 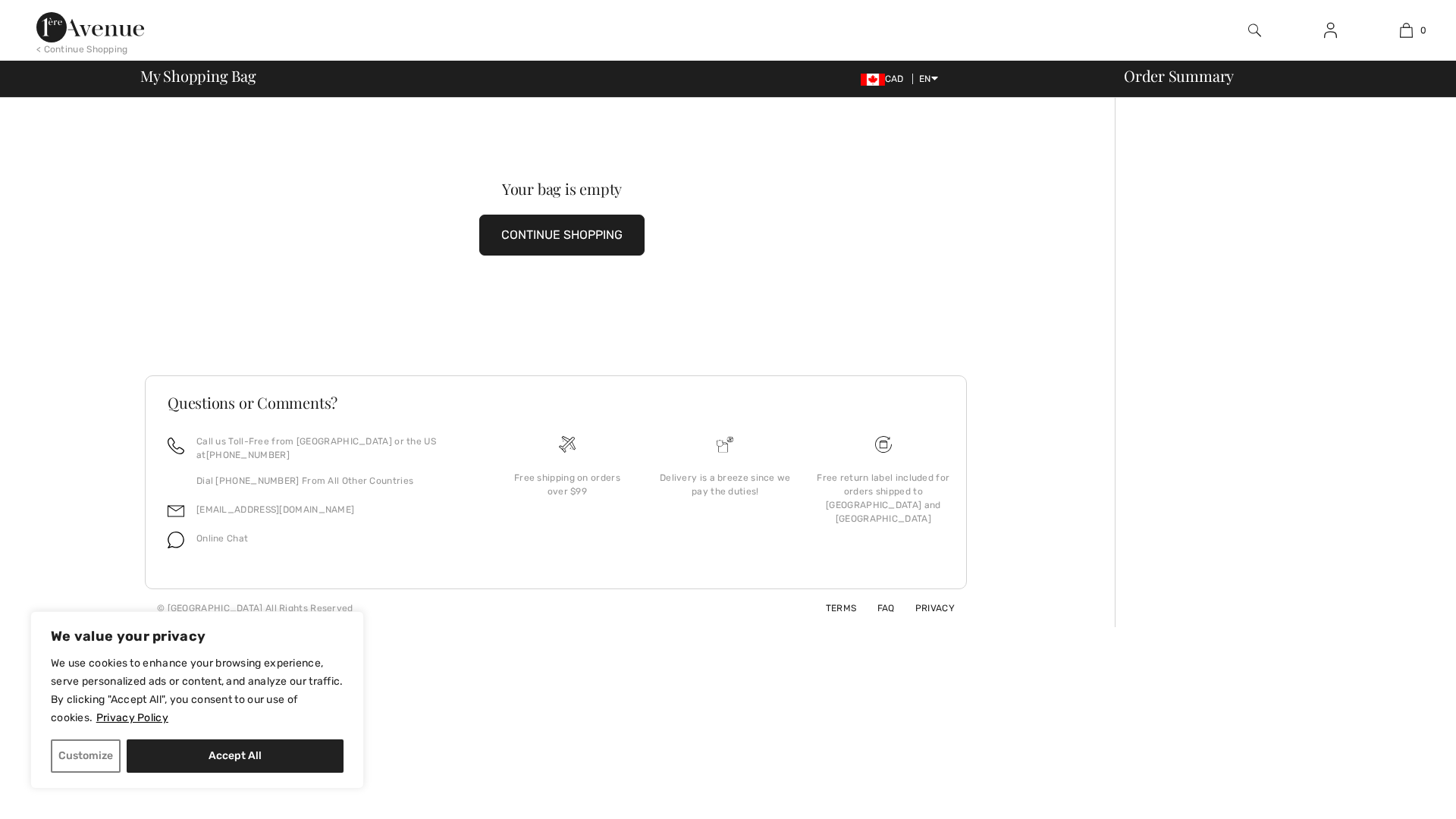 What do you see at coordinates (556, 403) in the screenshot?
I see `h3: Questions or Comments?` at bounding box center [556, 403].